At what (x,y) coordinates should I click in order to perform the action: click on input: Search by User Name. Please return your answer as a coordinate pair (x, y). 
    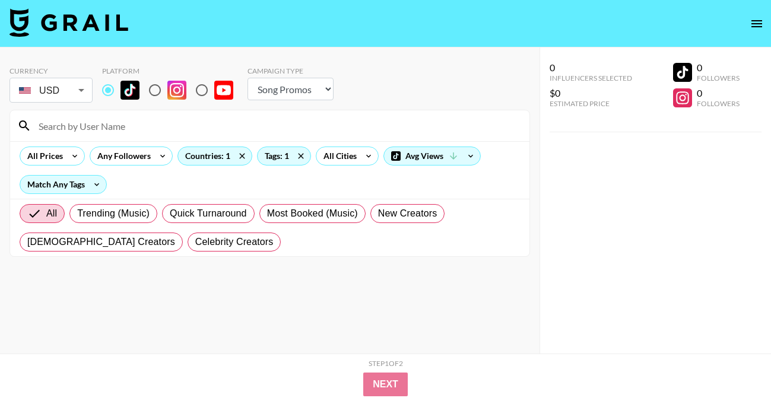
    Looking at the image, I should click on (276, 126).